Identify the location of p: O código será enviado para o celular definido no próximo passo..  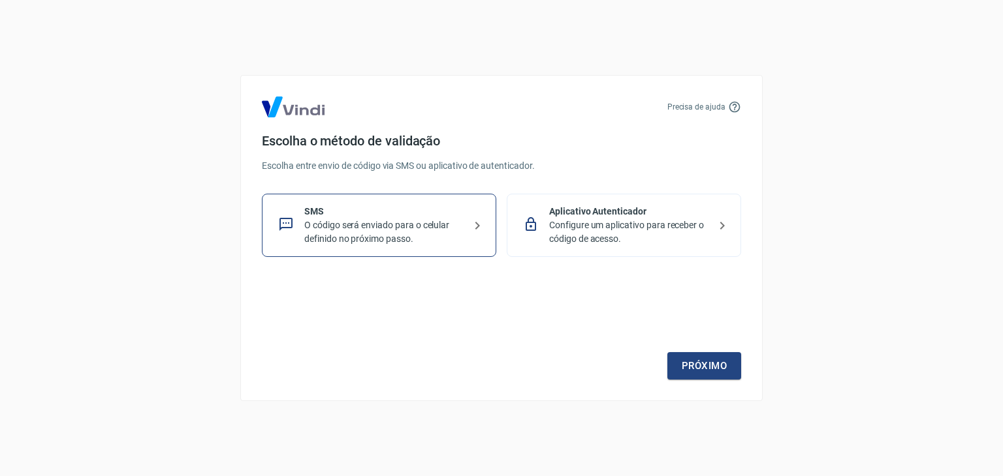
(384, 232).